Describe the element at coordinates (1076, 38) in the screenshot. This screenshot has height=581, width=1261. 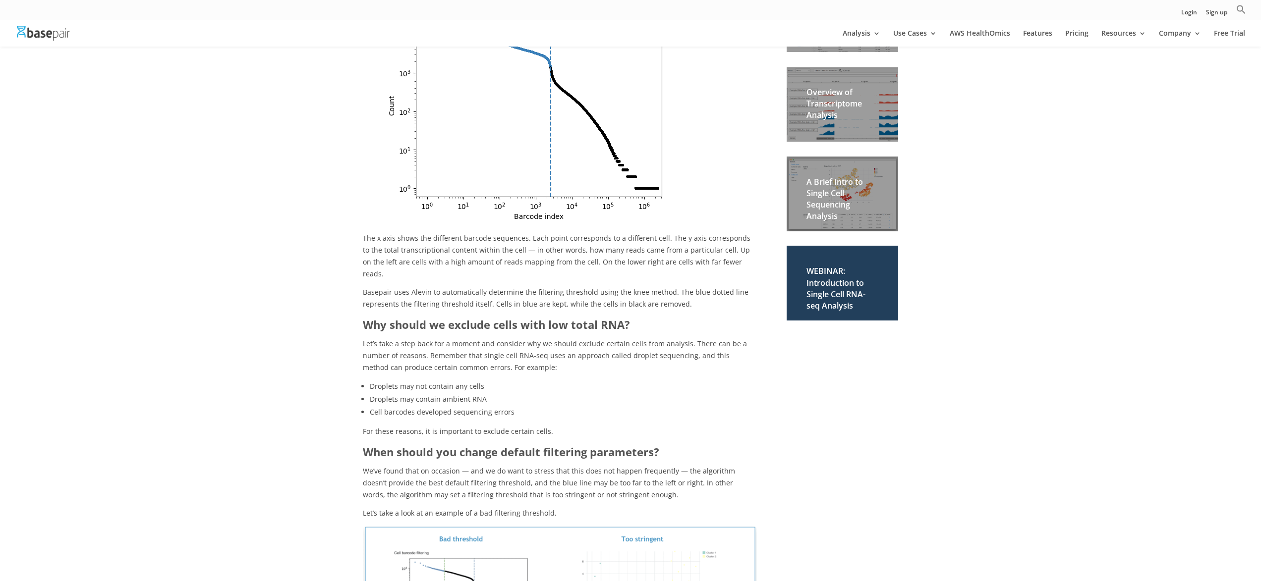
I see `a: Pricing` at that location.